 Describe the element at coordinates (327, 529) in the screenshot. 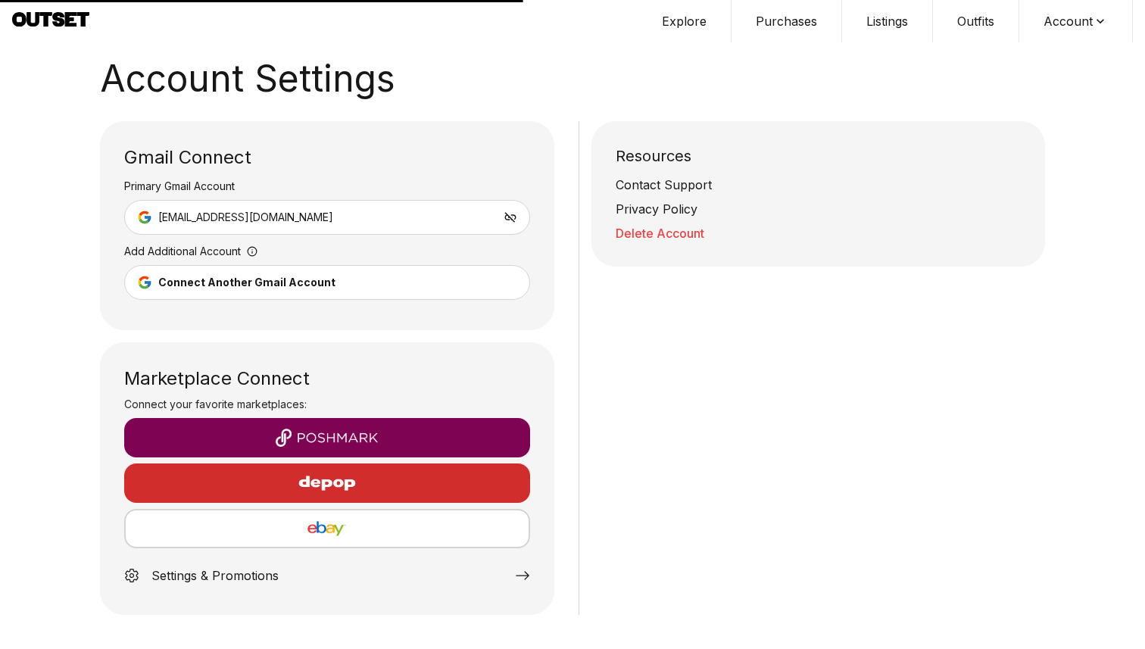

I see `button: eBay logo` at that location.